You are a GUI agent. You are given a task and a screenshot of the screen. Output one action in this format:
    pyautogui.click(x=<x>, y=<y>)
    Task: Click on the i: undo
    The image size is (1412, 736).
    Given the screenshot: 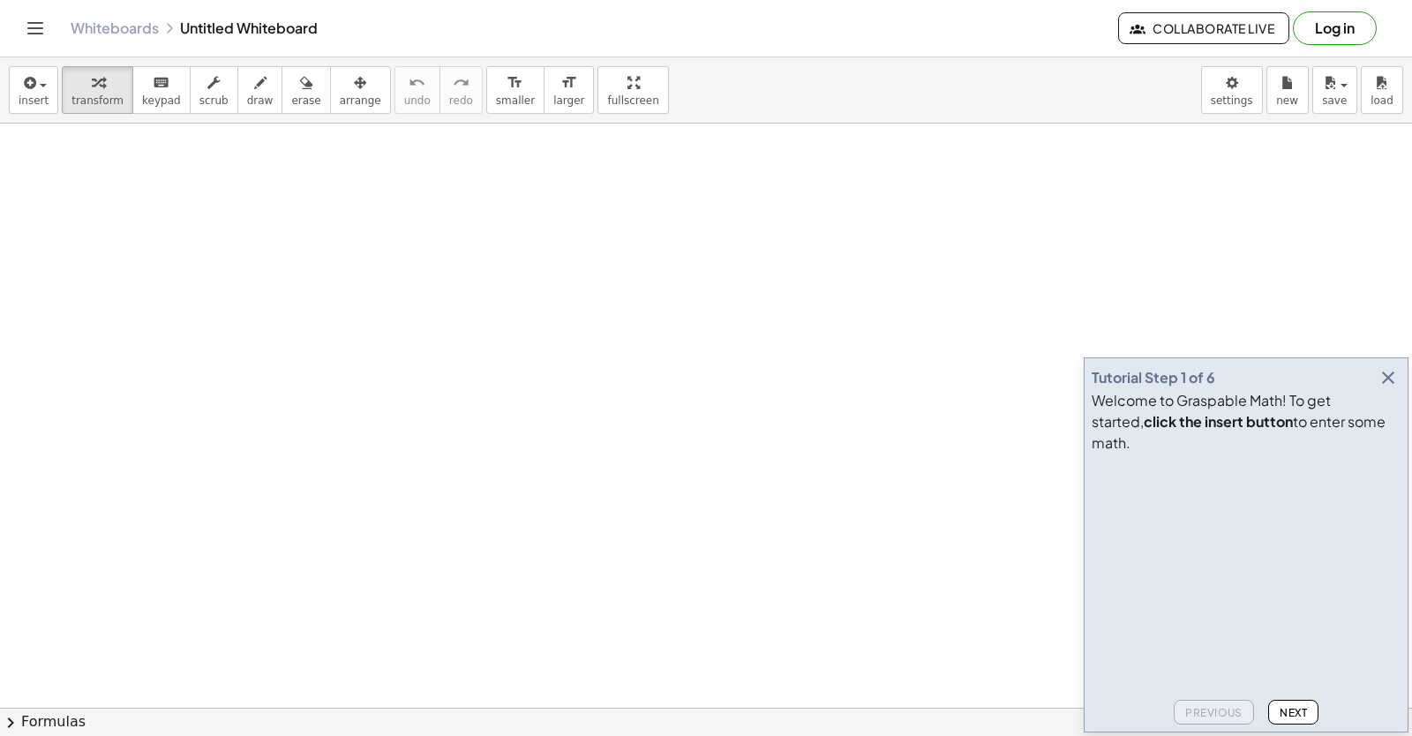 What is the action you would take?
    pyautogui.click(x=417, y=83)
    